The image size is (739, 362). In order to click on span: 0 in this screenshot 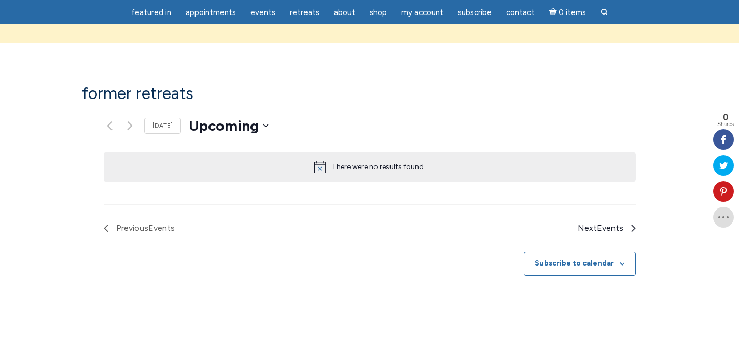, I will do `click(726, 117)`.